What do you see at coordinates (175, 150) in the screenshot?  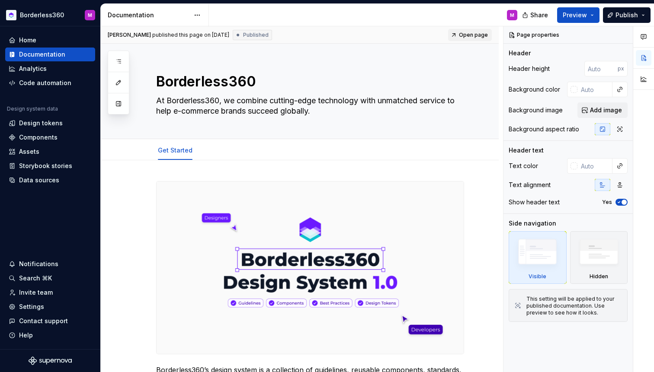 I see `a: Get Started` at bounding box center [175, 150].